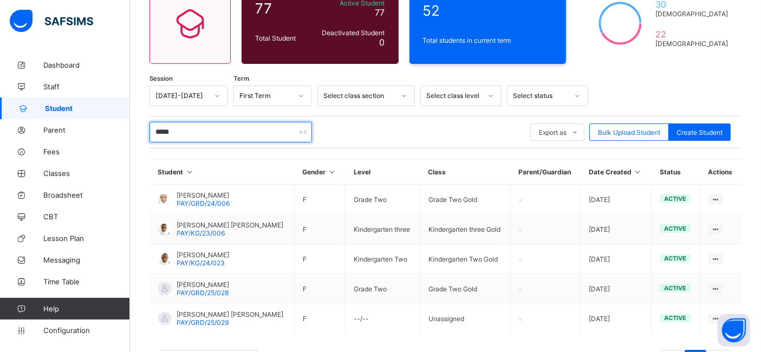  Describe the element at coordinates (200, 263) in the screenshot. I see `span: PAY/KG/24/023` at that location.